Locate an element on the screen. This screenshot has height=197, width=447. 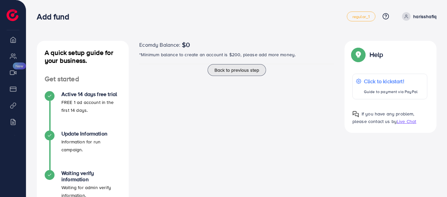
a: regular_1 is located at coordinates (361, 16).